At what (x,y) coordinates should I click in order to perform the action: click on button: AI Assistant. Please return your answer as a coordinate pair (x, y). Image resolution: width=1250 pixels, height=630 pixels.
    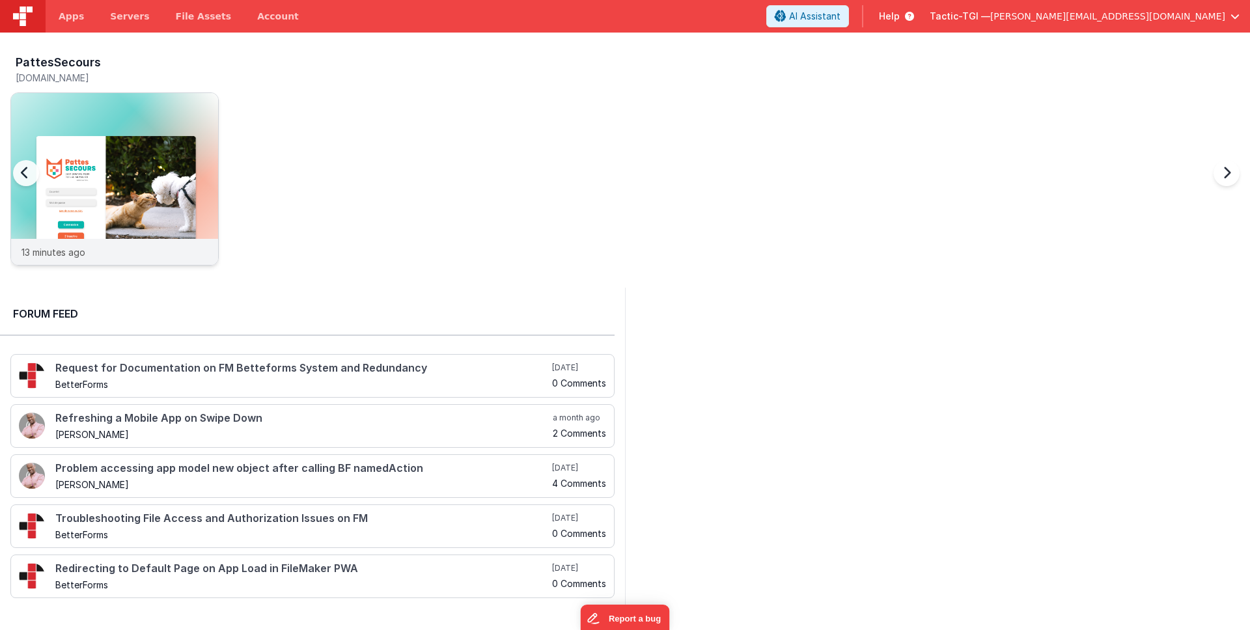
    Looking at the image, I should click on (807, 16).